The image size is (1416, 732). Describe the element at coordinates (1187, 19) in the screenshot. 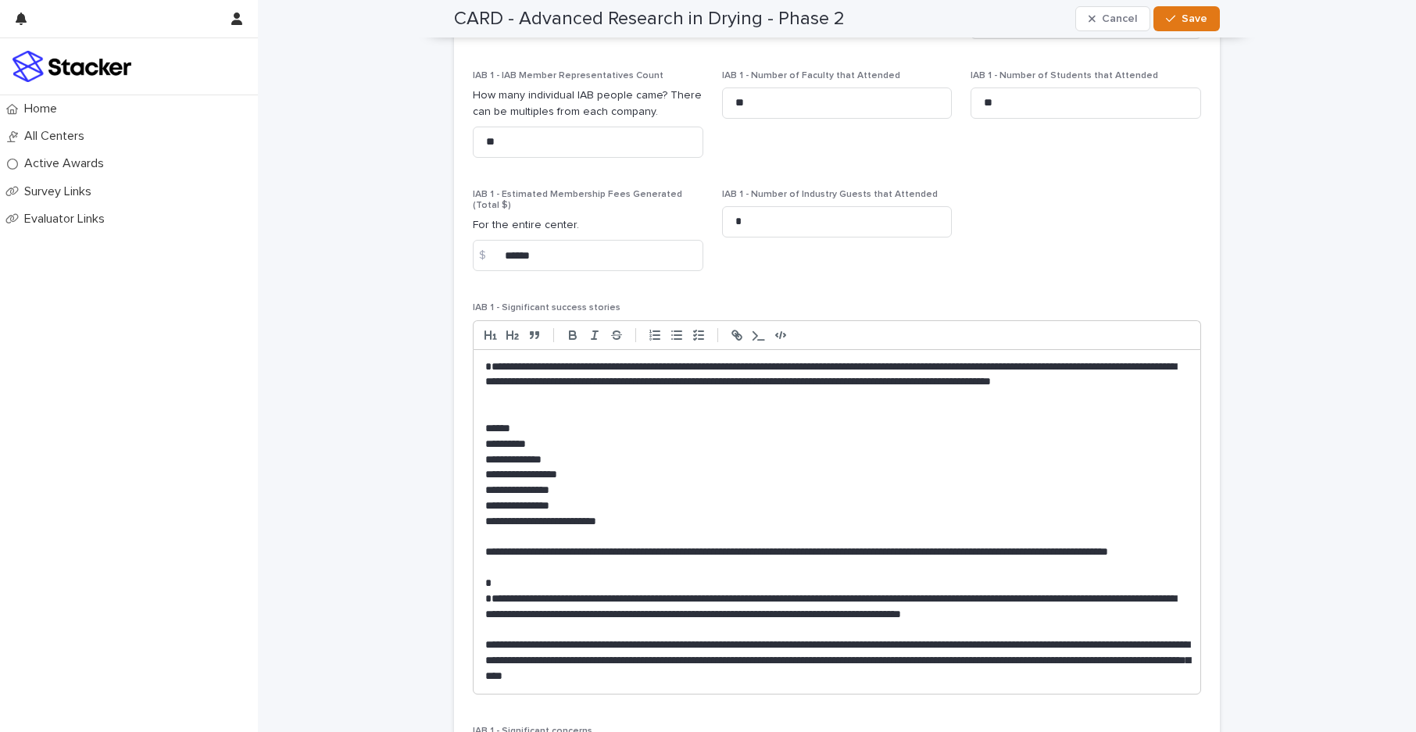

I see `button: Save` at that location.